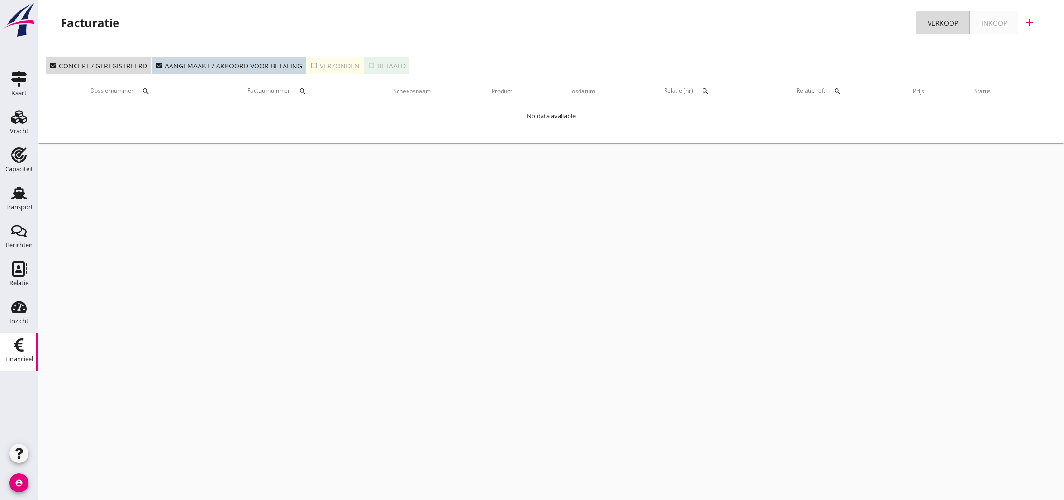  What do you see at coordinates (19, 169) in the screenshot?
I see `div: Capaciteit` at bounding box center [19, 169].